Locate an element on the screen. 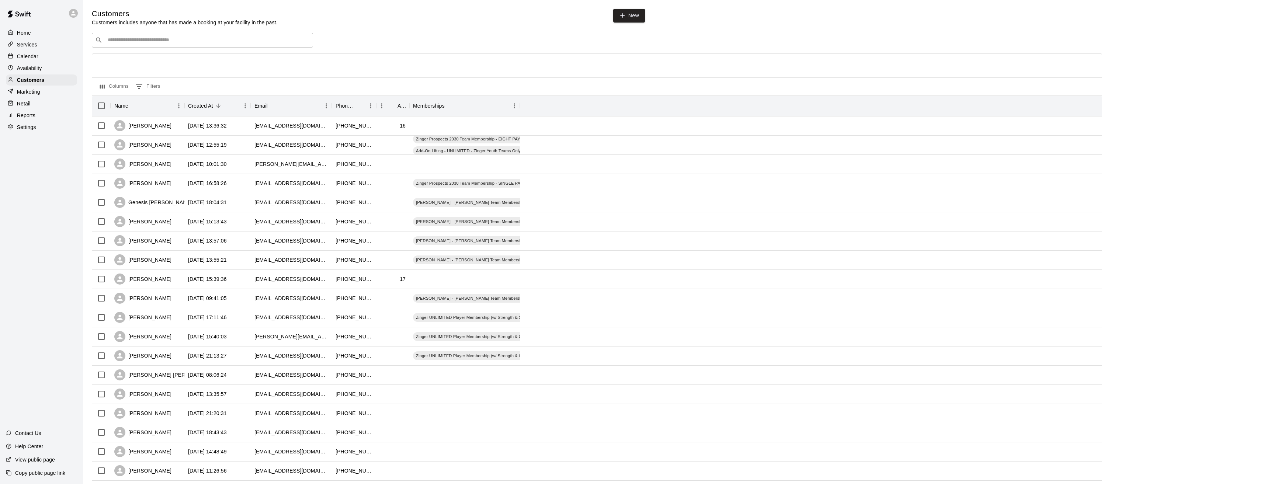 This screenshot has width=1263, height=484. p: Home is located at coordinates (24, 33).